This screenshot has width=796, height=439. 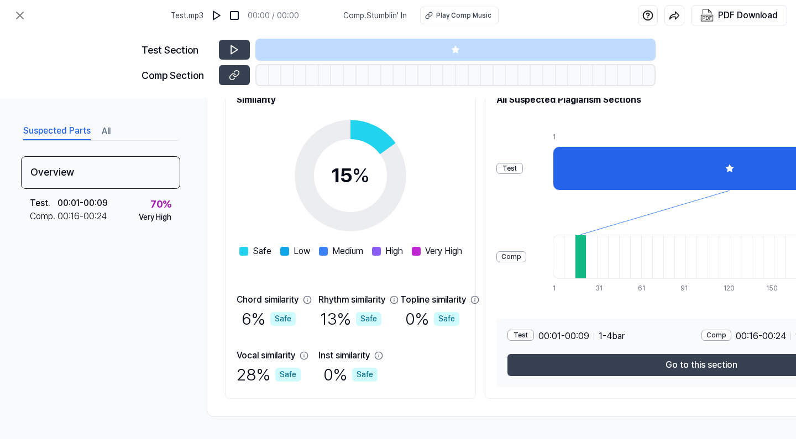 I want to click on div: Test Section, so click(x=177, y=50).